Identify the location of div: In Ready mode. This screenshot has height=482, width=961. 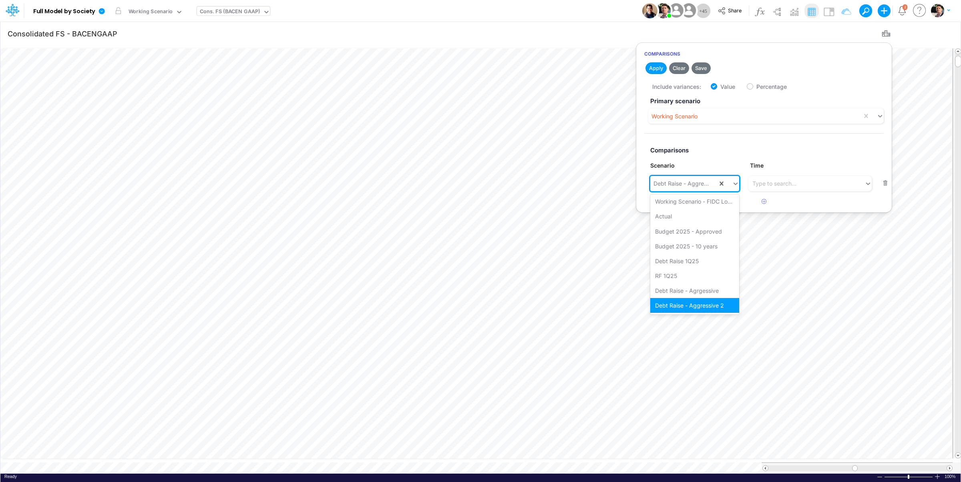
(10, 477).